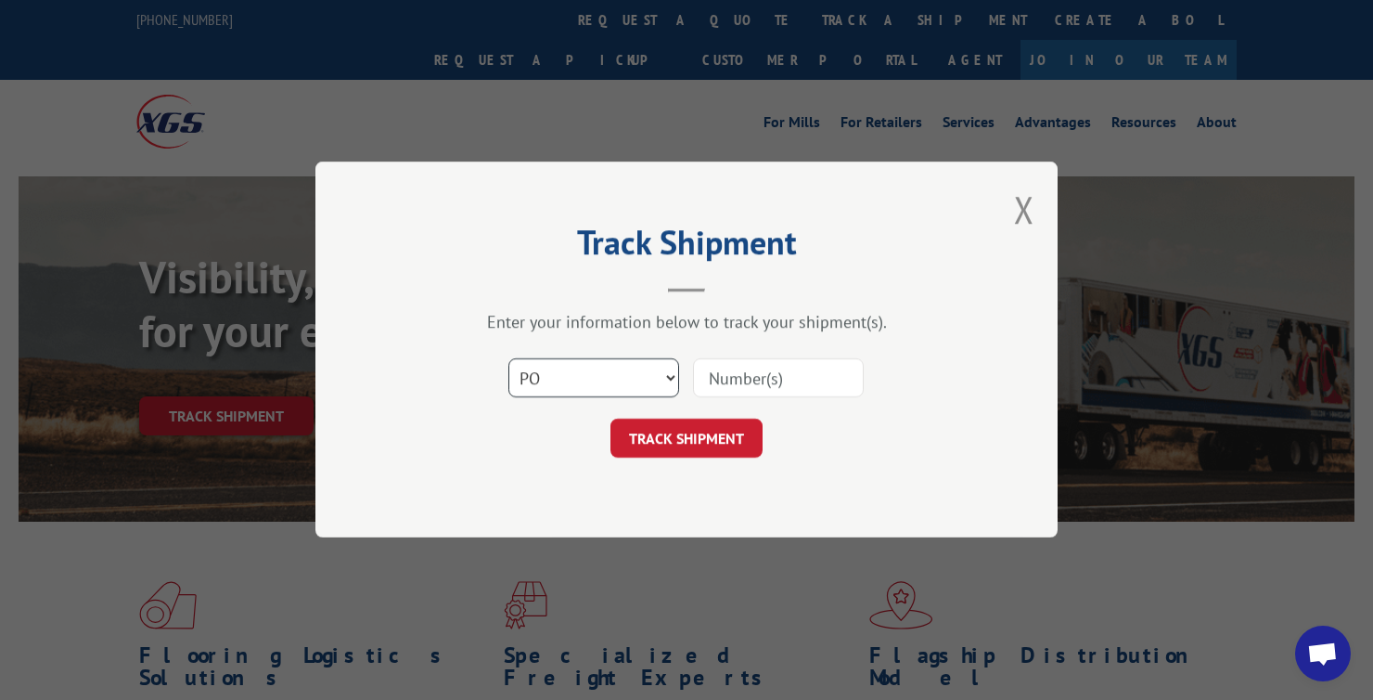 This screenshot has height=700, width=1373. I want to click on button: TRACK SHIPMENT, so click(687, 439).